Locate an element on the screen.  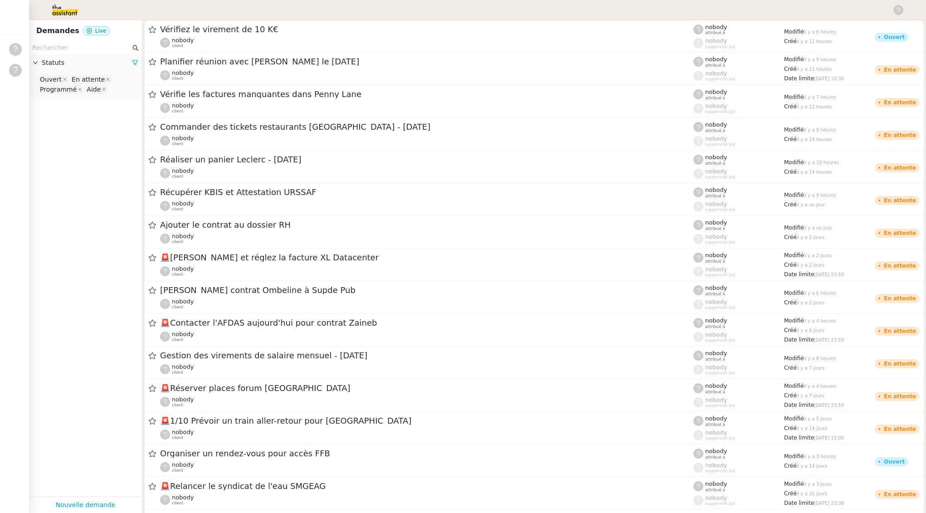
nz-select-item: Aide is located at coordinates (96, 89).